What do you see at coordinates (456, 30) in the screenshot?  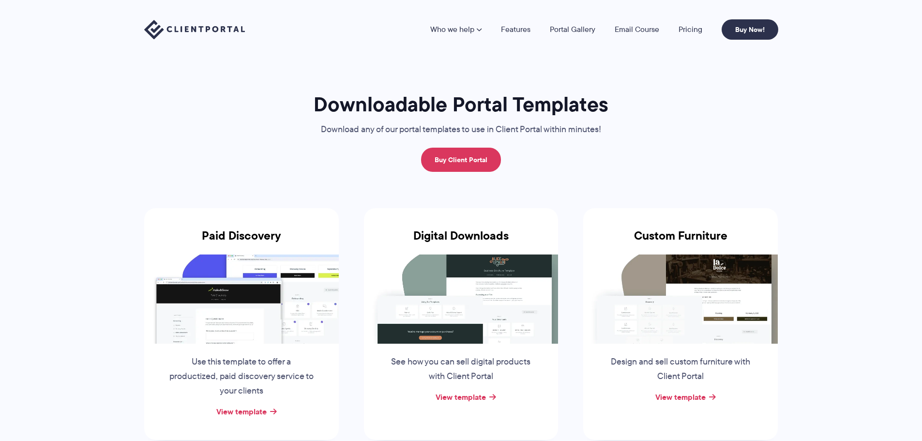 I see `a: Who we help` at bounding box center [456, 30].